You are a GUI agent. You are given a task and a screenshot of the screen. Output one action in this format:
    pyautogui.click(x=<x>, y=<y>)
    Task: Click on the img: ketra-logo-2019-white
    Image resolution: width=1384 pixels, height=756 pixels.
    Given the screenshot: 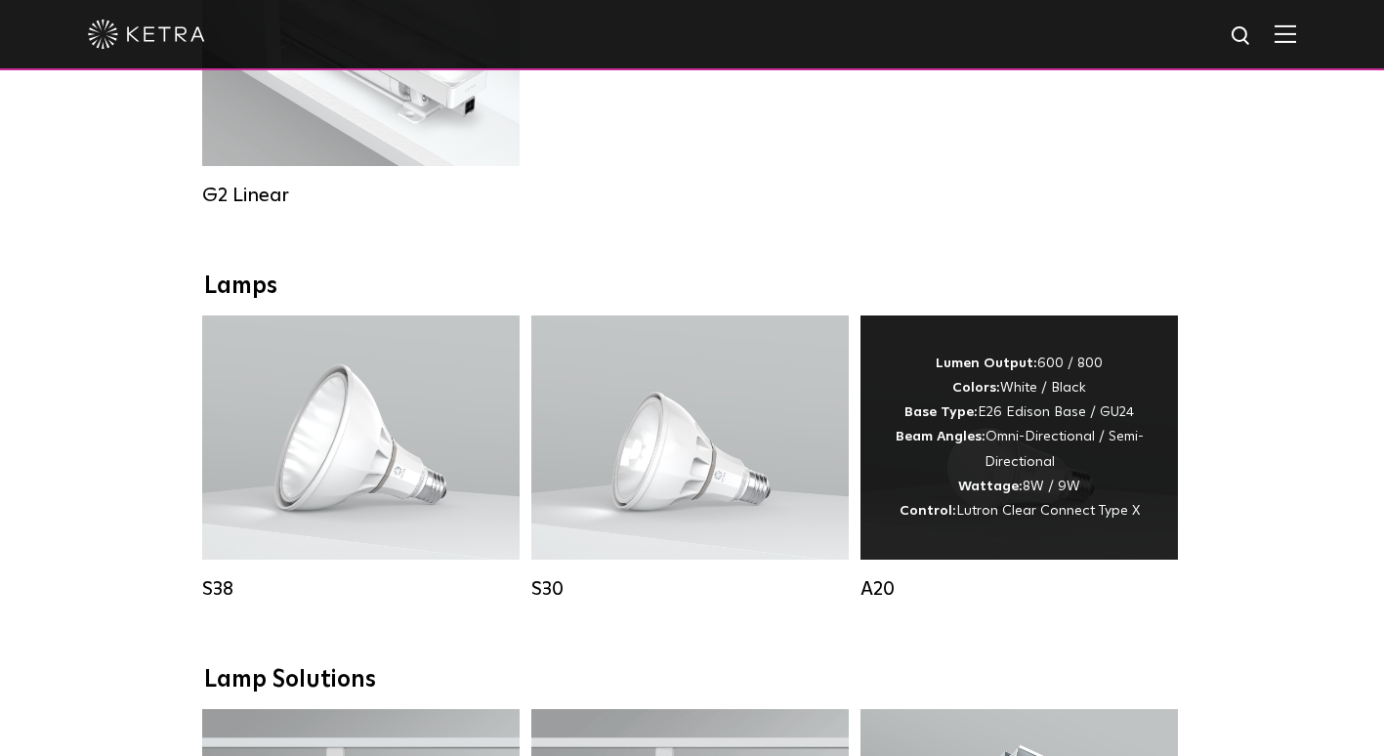 What is the action you would take?
    pyautogui.click(x=147, y=34)
    